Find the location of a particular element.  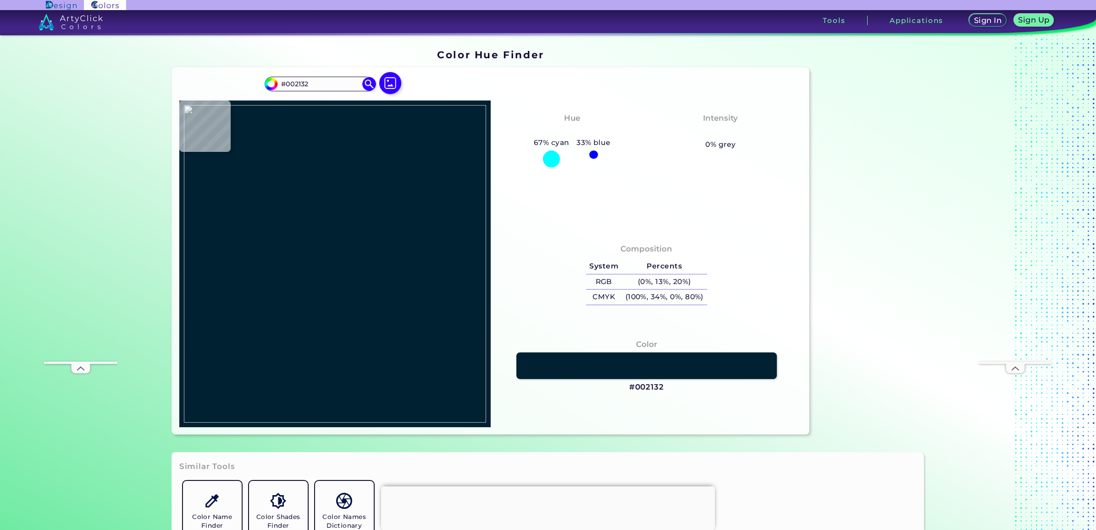

h5: Sign Up is located at coordinates (1034, 20).